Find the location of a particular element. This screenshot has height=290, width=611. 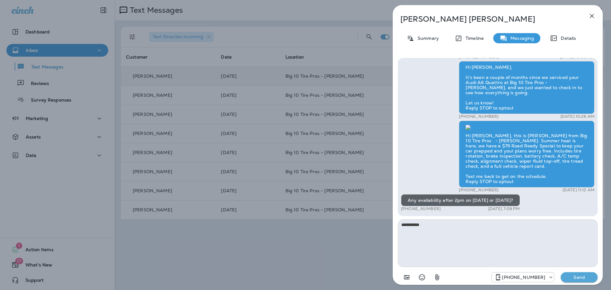

img: twilio-download is located at coordinates (468, 127).